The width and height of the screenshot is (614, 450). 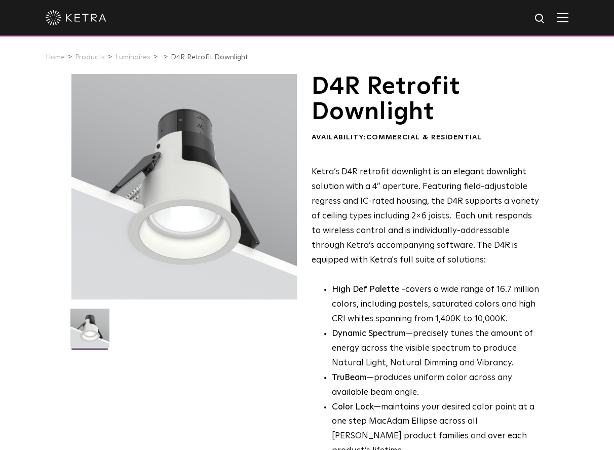 What do you see at coordinates (540, 19) in the screenshot?
I see `img: search icon` at bounding box center [540, 19].